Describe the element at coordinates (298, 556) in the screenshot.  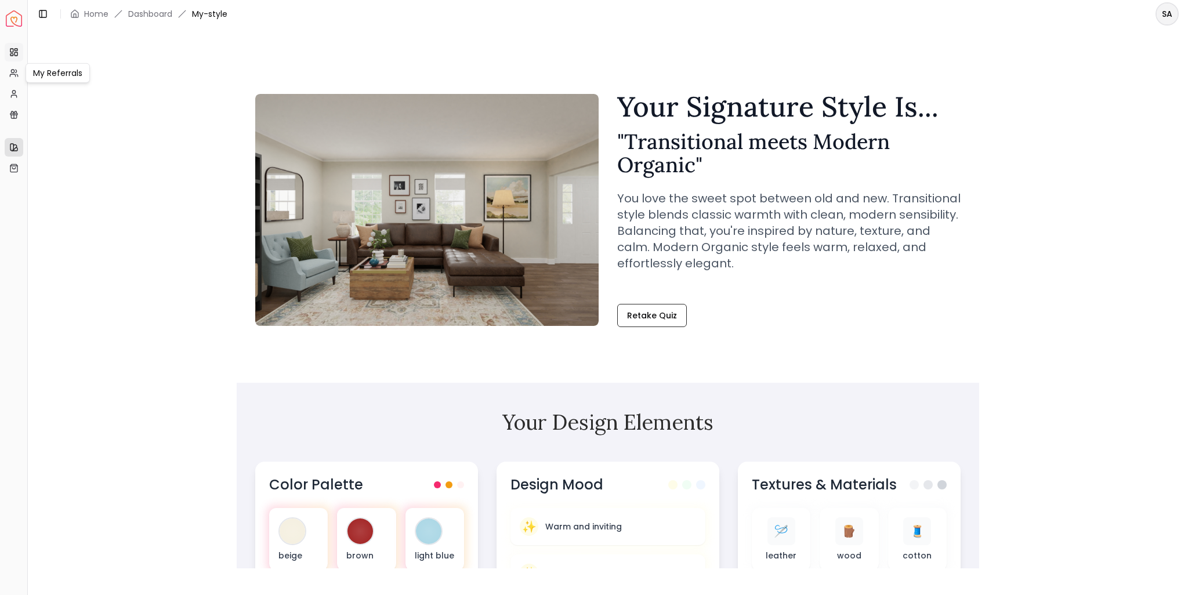
I see `p: beige` at that location.